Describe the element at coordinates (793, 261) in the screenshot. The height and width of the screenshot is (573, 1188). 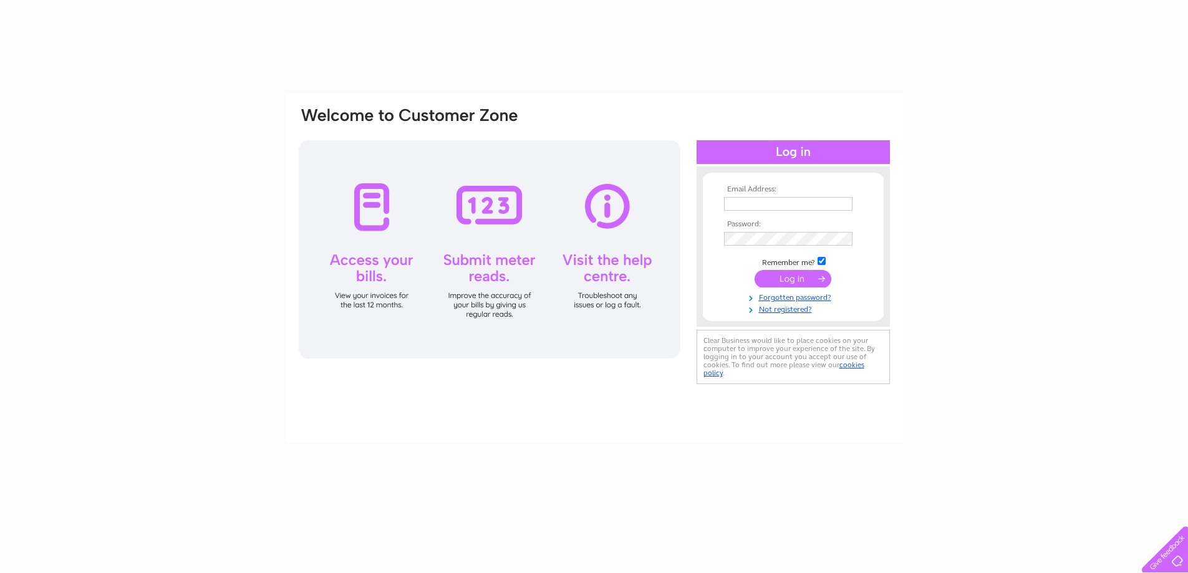
I see `td: Remember me?` at that location.